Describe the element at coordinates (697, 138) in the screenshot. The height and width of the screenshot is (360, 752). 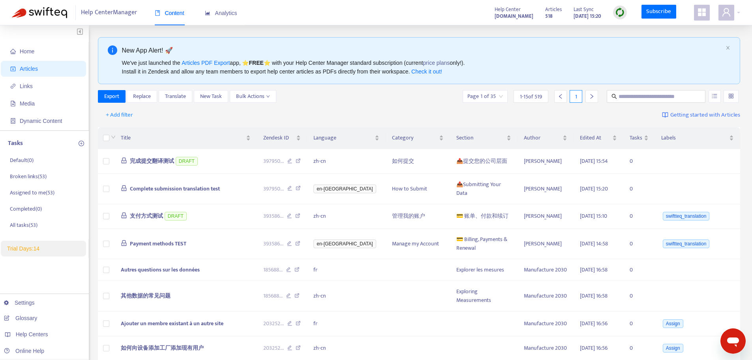
I see `th: Labels` at that location.